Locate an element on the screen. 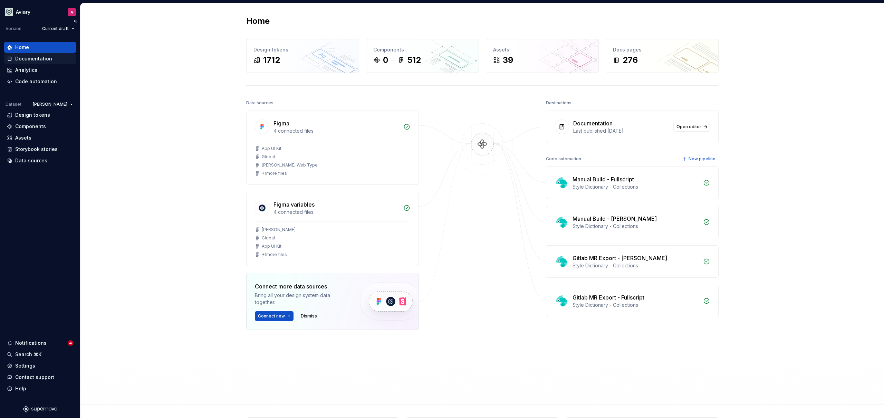  div: 0 is located at coordinates (385, 60).